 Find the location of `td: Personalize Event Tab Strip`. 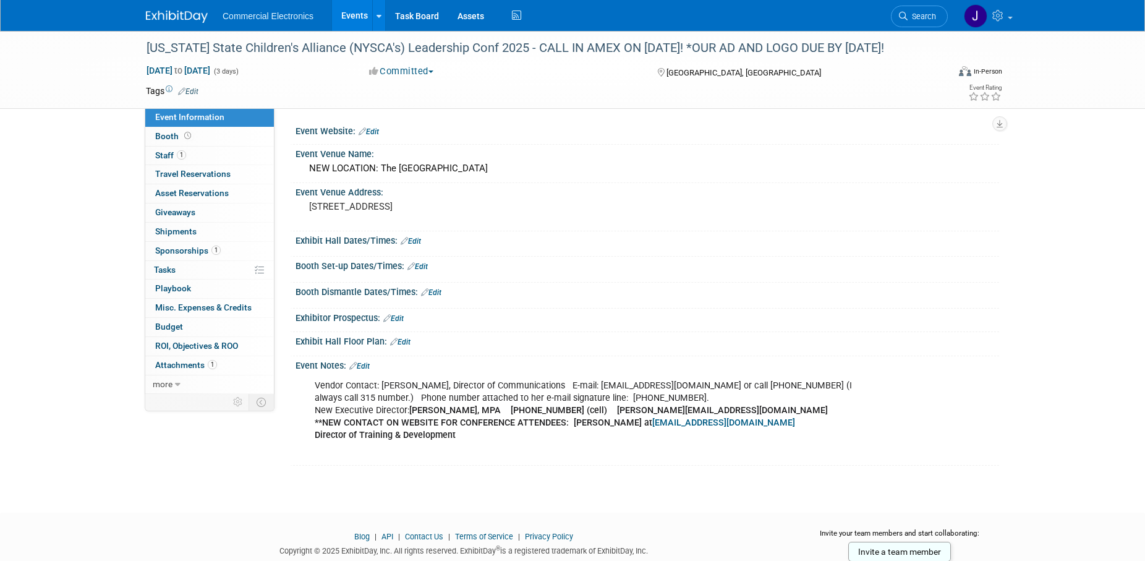

td: Personalize Event Tab Strip is located at coordinates (238, 402).